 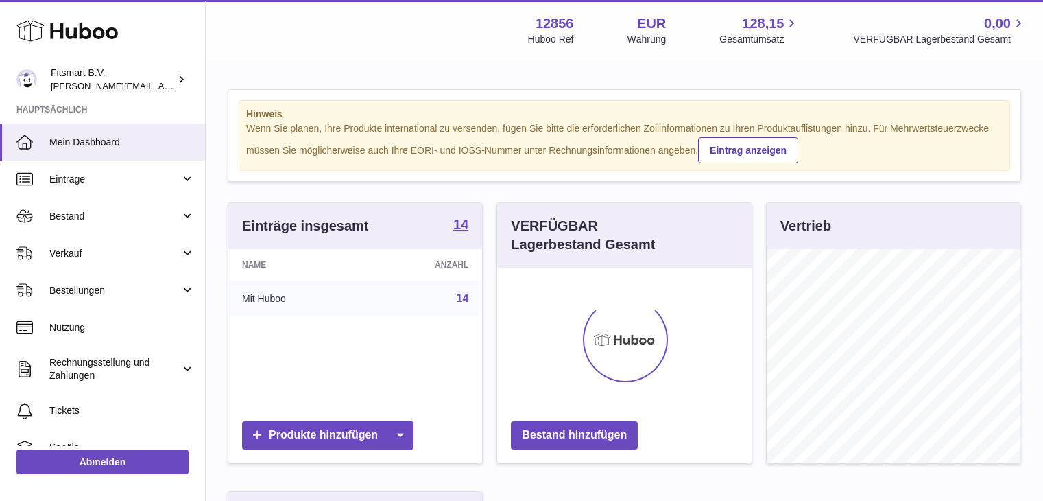 I want to click on th: Name, so click(x=296, y=265).